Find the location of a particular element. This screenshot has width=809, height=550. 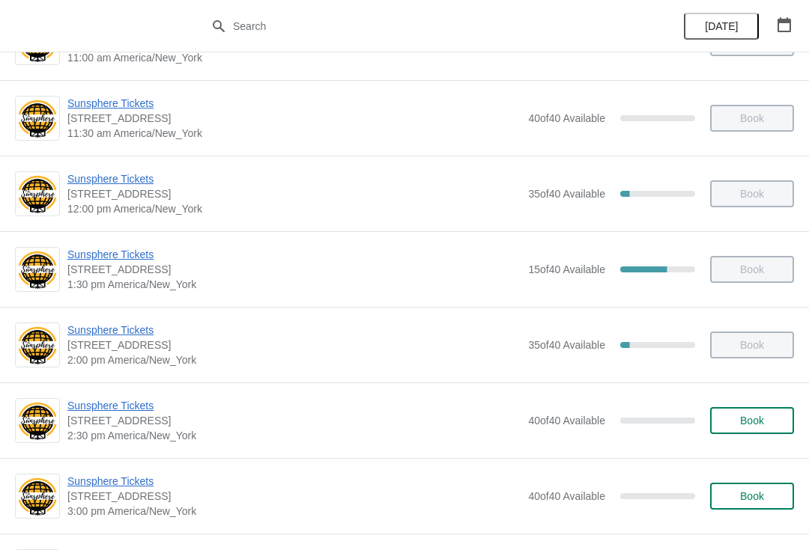

span: 3:00 pm America/New_York is located at coordinates (294, 511).